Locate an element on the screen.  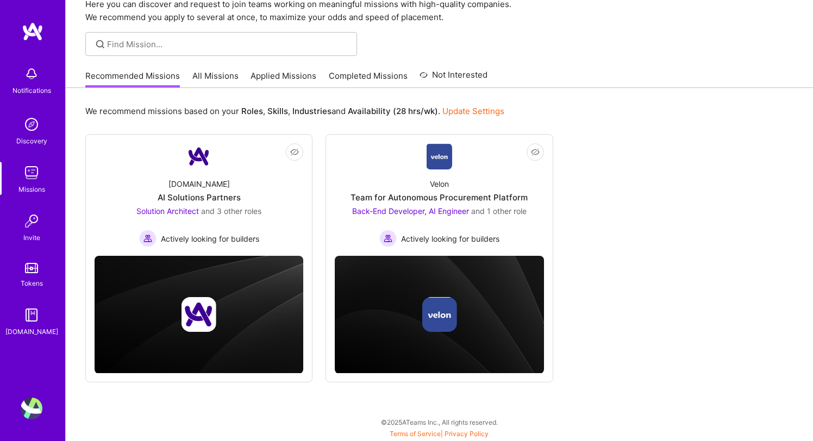
div: Team for Autonomous Procurement Platform is located at coordinates (439, 197).